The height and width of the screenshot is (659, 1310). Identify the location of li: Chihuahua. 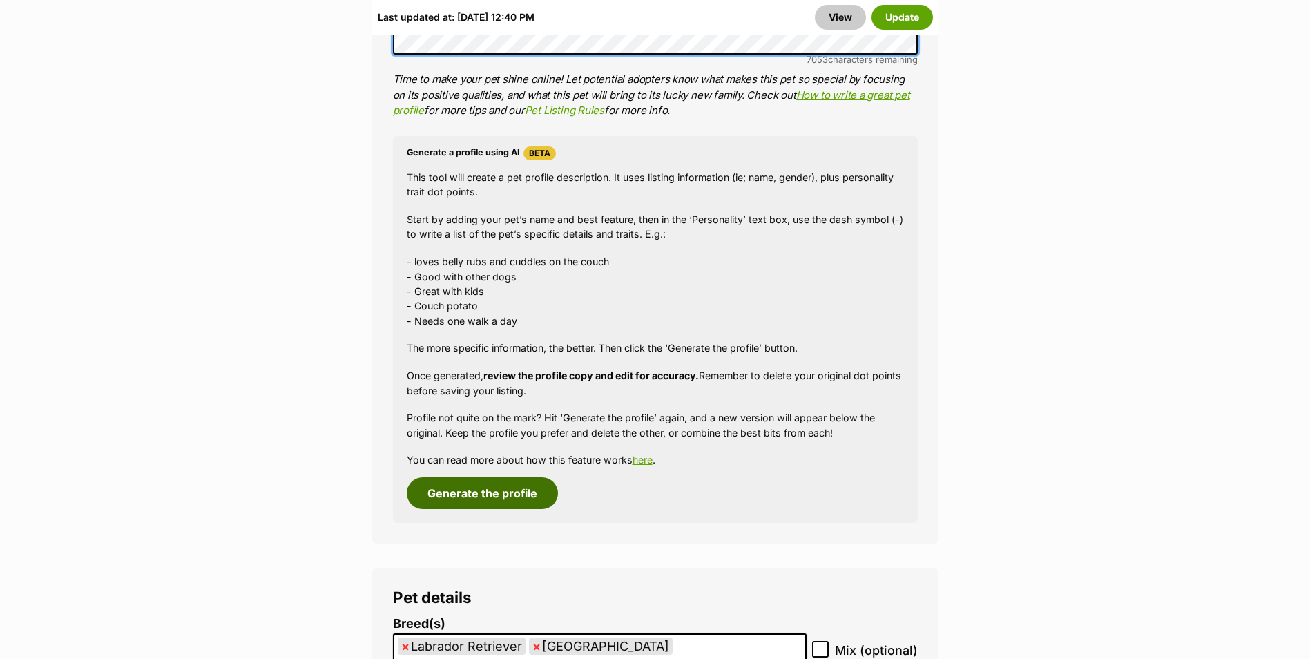
(601, 646).